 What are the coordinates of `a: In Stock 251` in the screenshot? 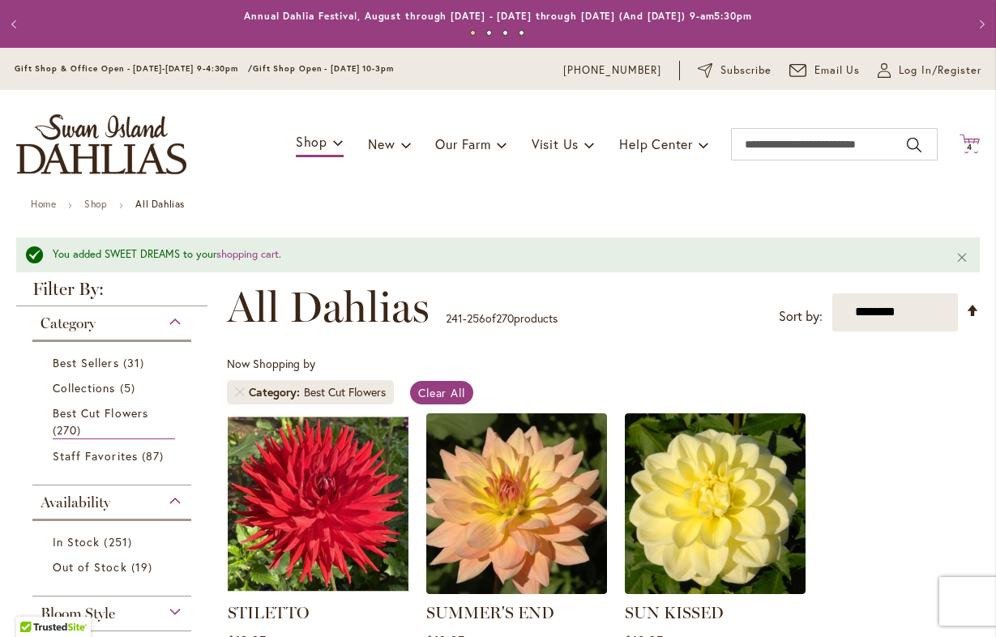 It's located at (113, 541).